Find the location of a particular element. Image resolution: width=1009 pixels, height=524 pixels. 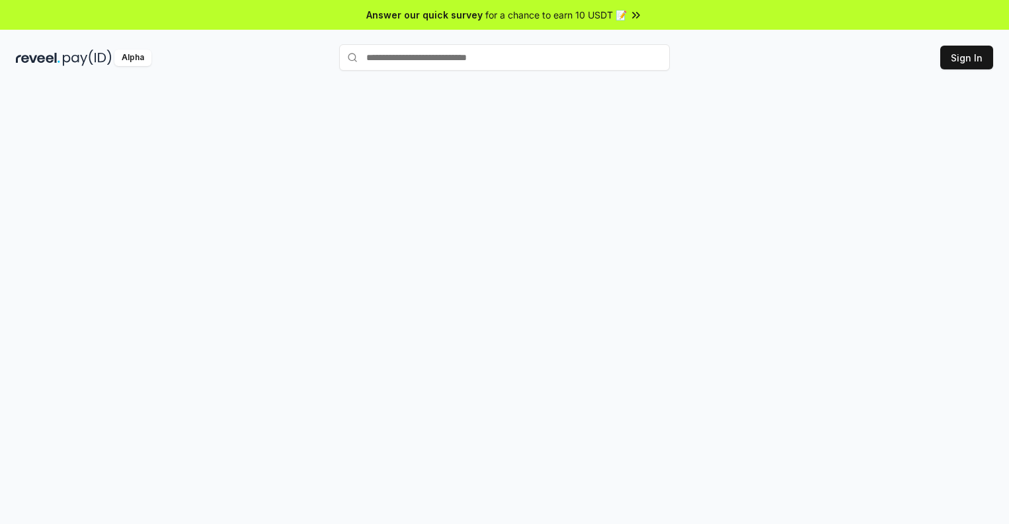

div: Alpha is located at coordinates (133, 58).